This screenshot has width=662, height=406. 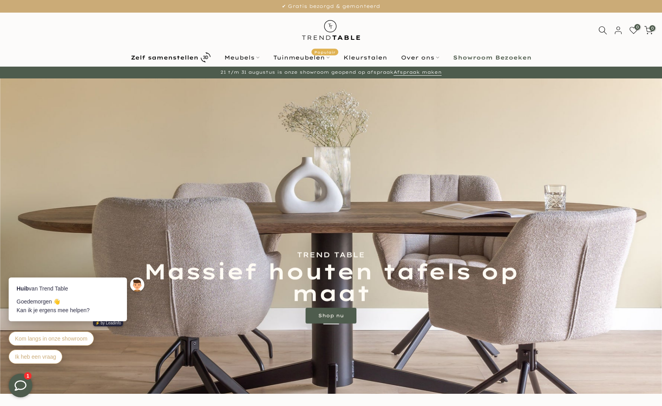 I want to click on div: Goedemorgen 👋 Kan ik je ergens mee helpen?, so click(x=67, y=67).